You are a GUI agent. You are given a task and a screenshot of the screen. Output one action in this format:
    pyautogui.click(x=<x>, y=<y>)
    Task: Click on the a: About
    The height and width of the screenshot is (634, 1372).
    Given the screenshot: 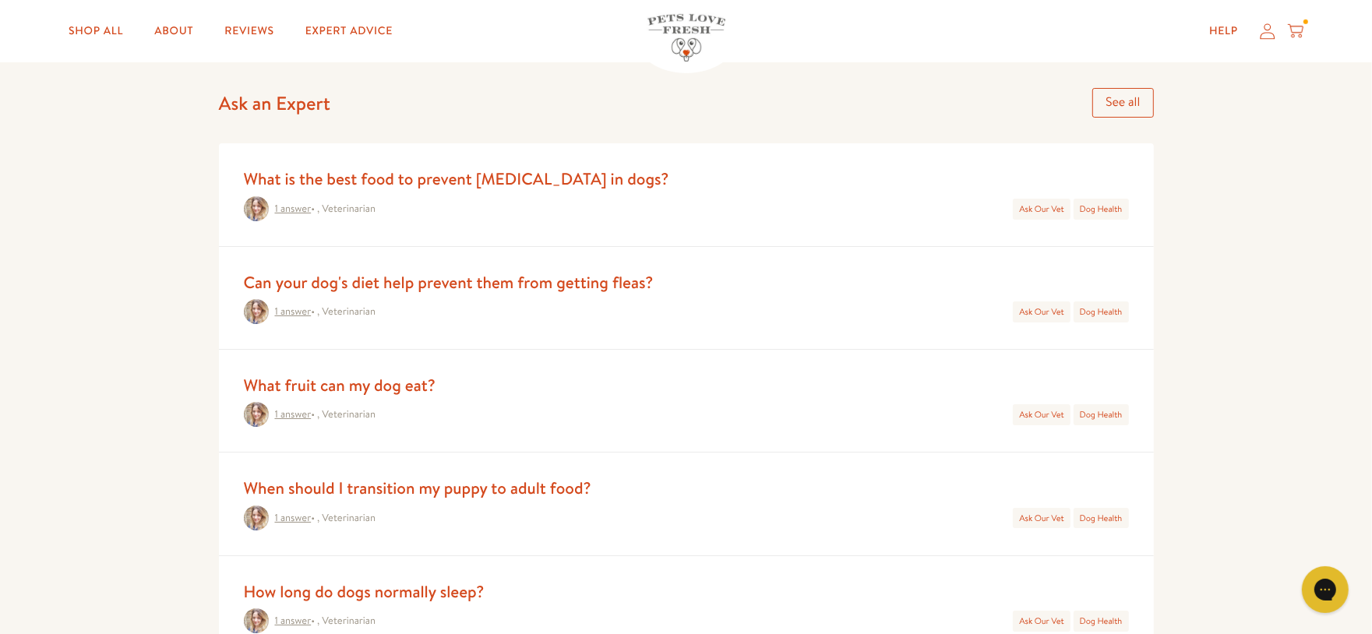 What is the action you would take?
    pyautogui.click(x=174, y=31)
    